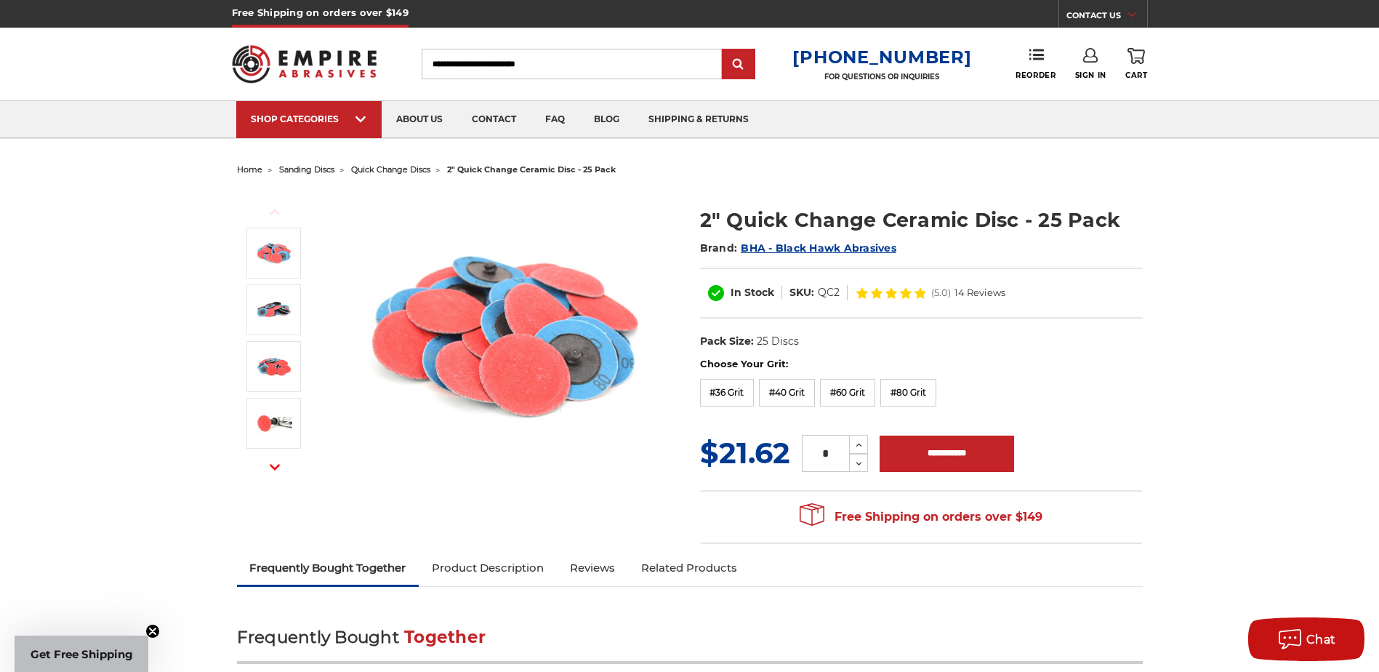 The image size is (1379, 672). What do you see at coordinates (390, 169) in the screenshot?
I see `a: quick change discs` at bounding box center [390, 169].